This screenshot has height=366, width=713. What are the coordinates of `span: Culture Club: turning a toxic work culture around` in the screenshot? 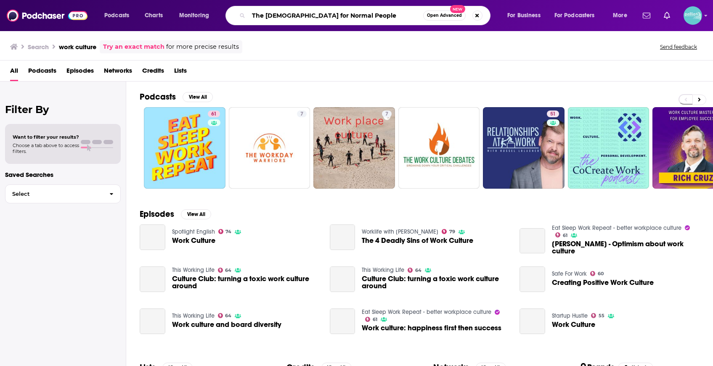 It's located at (435, 283).